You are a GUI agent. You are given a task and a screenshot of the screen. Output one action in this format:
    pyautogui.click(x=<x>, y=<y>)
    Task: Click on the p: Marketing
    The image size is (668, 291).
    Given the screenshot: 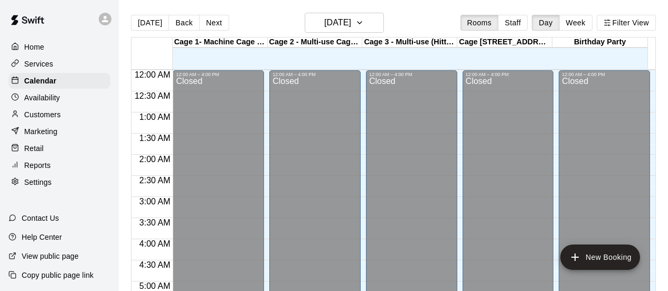 What is the action you would take?
    pyautogui.click(x=41, y=132)
    